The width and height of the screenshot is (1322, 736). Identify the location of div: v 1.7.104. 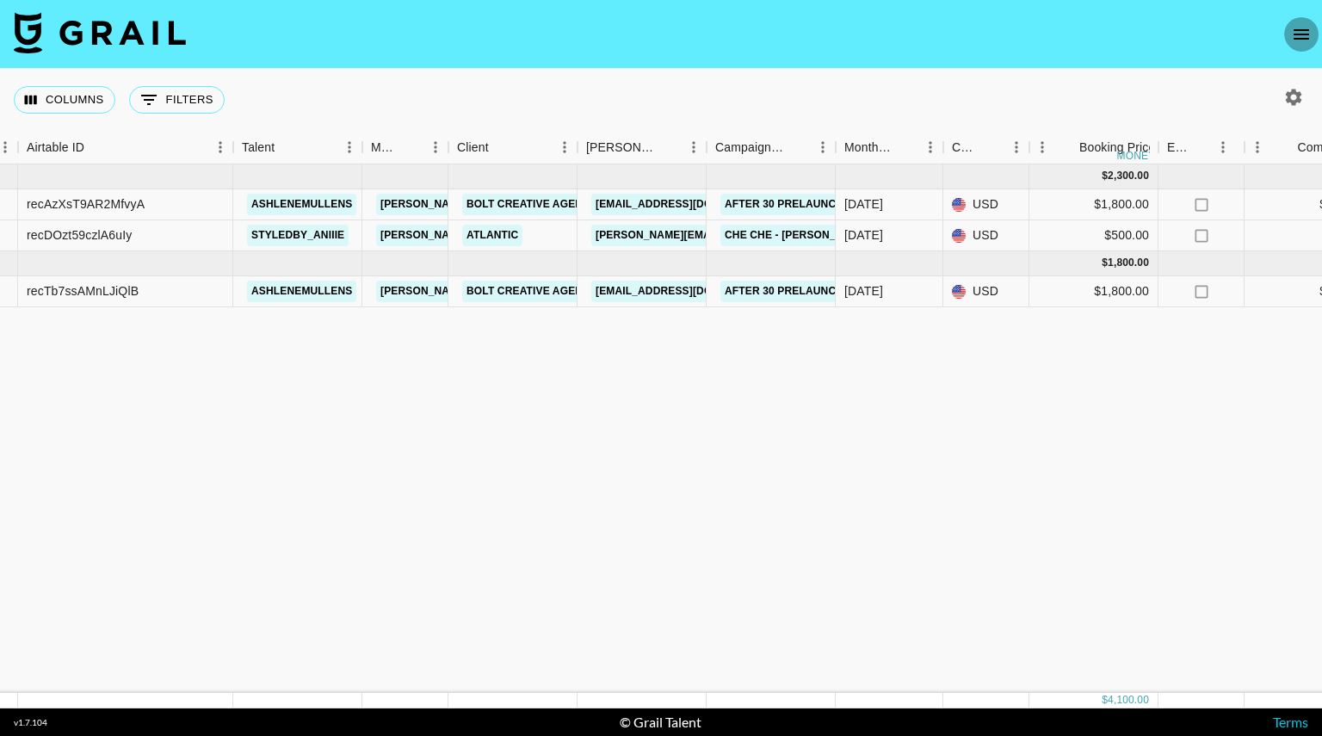
(30, 722).